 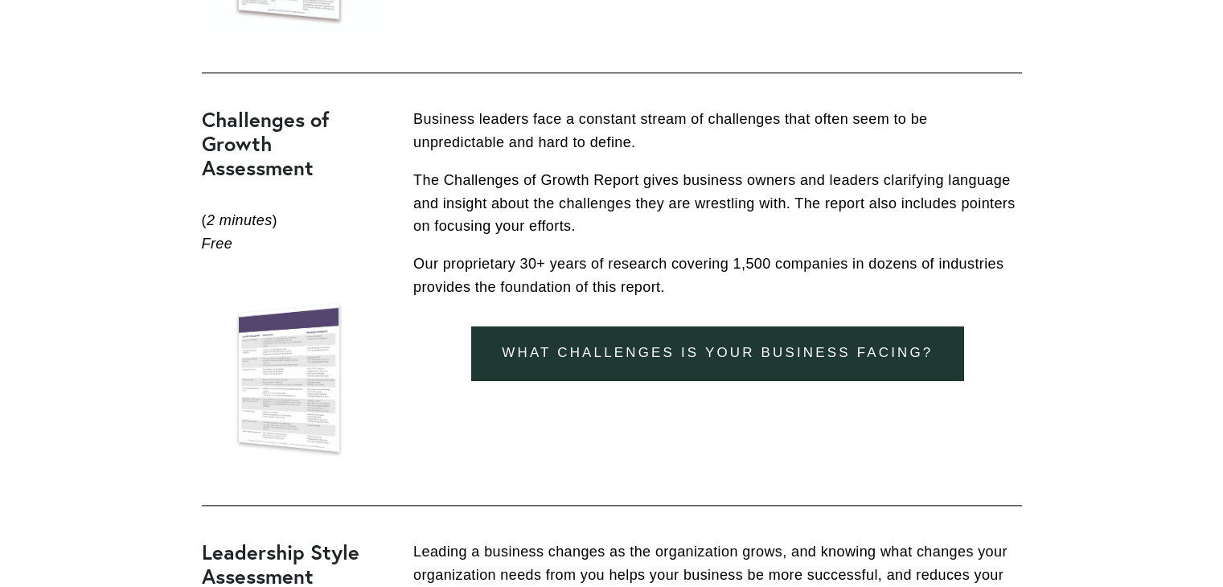 What do you see at coordinates (717, 131) in the screenshot?
I see `p: Business leaders face a constant stream of challenges that often seem to be unpredictable and har...` at bounding box center [717, 131].